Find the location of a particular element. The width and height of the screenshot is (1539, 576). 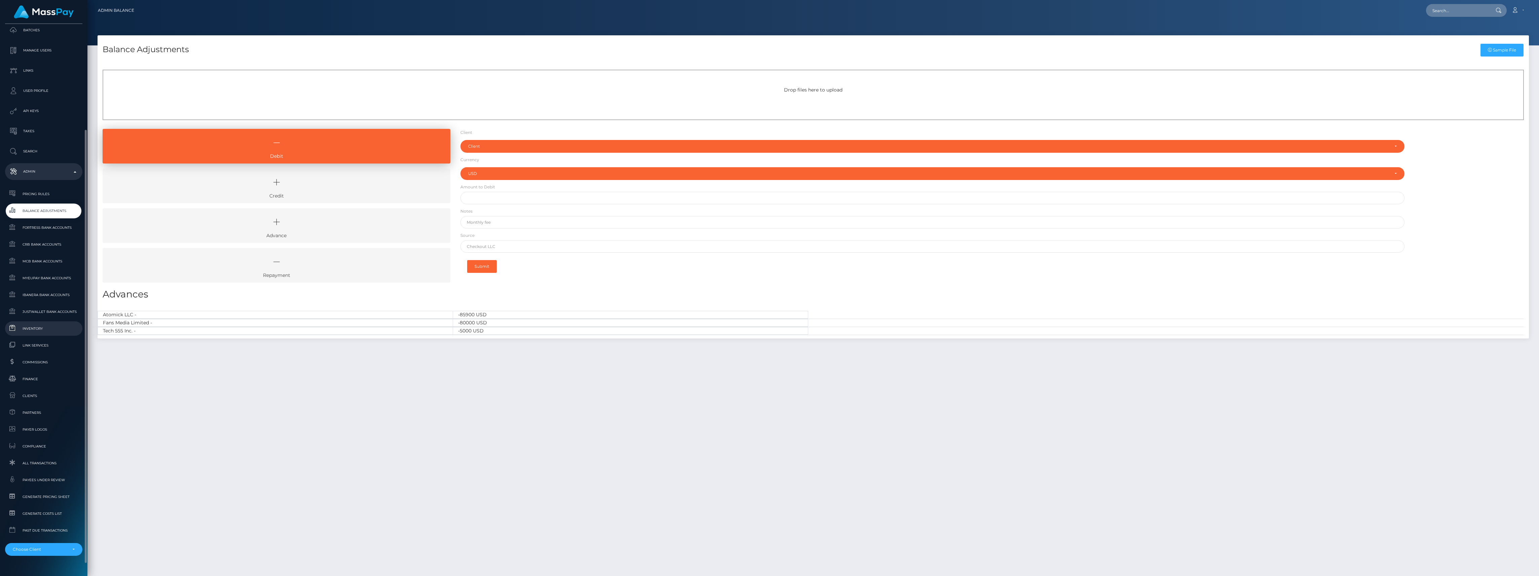

span: Generate Costs List is located at coordinates (44, 513).